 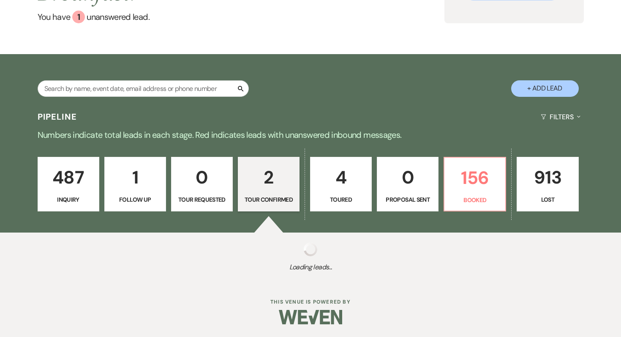 I want to click on a: 0Proposal Sent, so click(x=407, y=184).